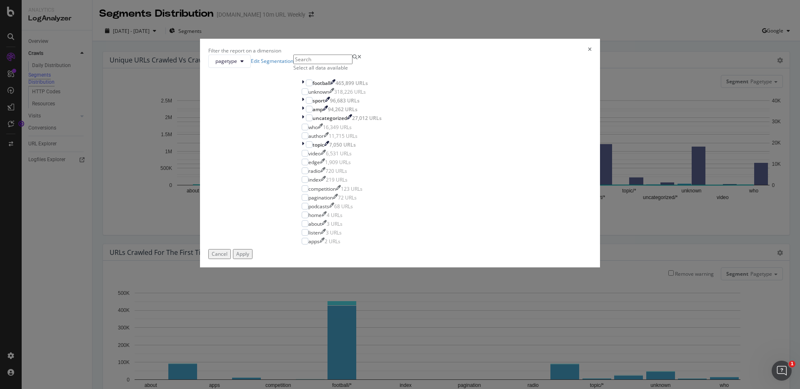 This screenshot has width=800, height=389. What do you see at coordinates (318, 109) in the screenshot?
I see `div: amp` at bounding box center [318, 109].